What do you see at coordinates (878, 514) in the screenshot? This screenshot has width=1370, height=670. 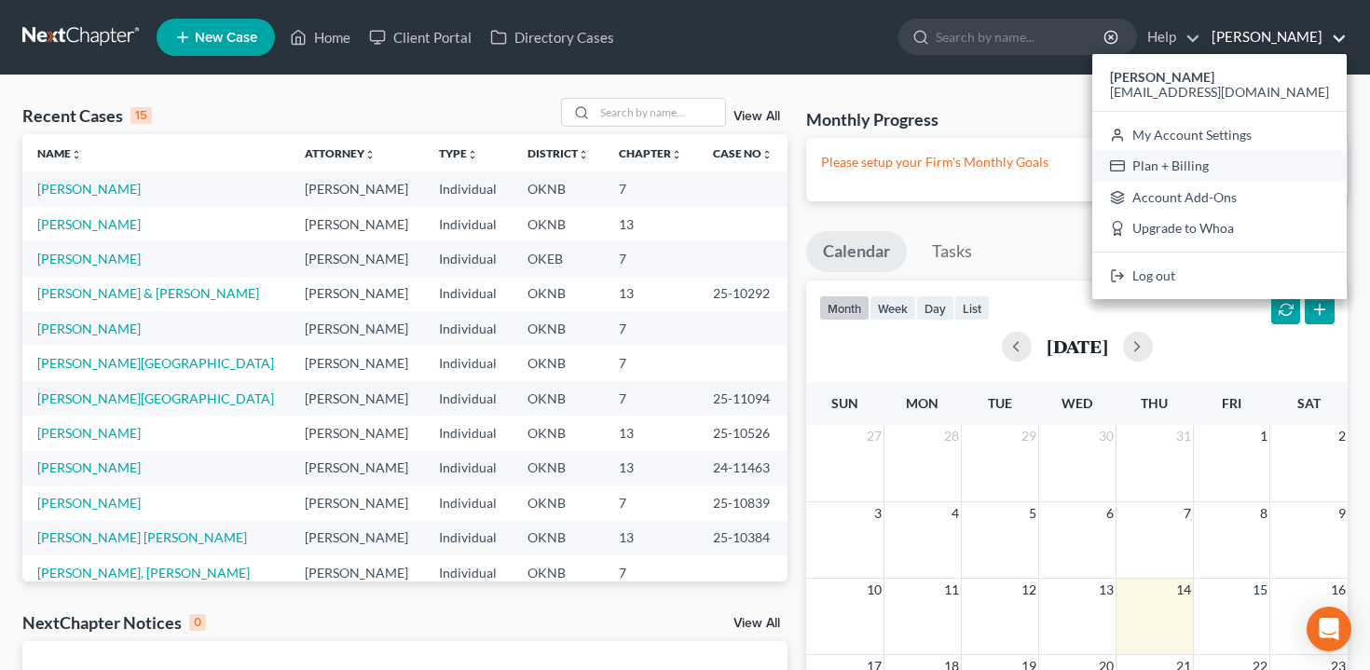 I see `span: 3` at bounding box center [878, 514].